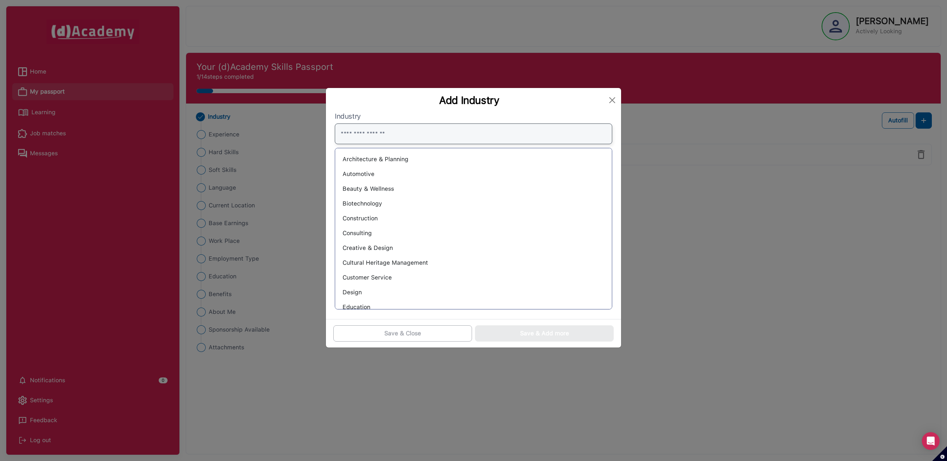 The image size is (947, 461). What do you see at coordinates (403, 334) in the screenshot?
I see `button: Save & Close` at bounding box center [403, 334].